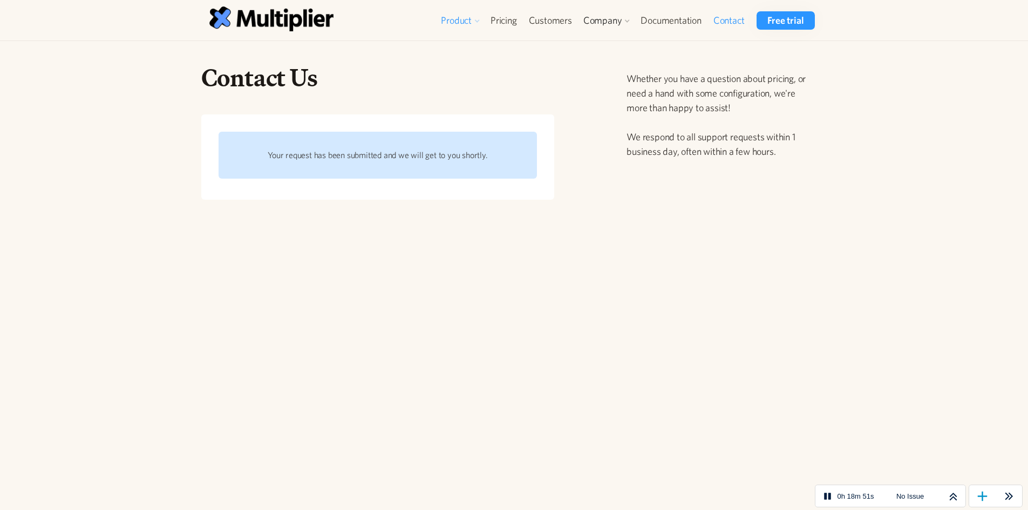  I want to click on a: Pricing, so click(504, 21).